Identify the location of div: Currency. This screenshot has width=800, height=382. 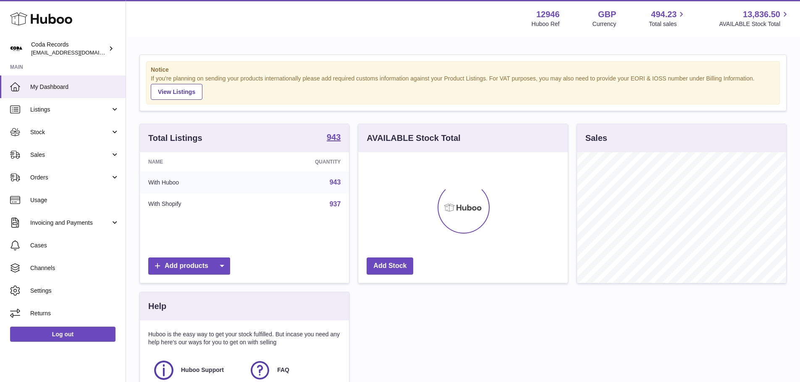
(604, 24).